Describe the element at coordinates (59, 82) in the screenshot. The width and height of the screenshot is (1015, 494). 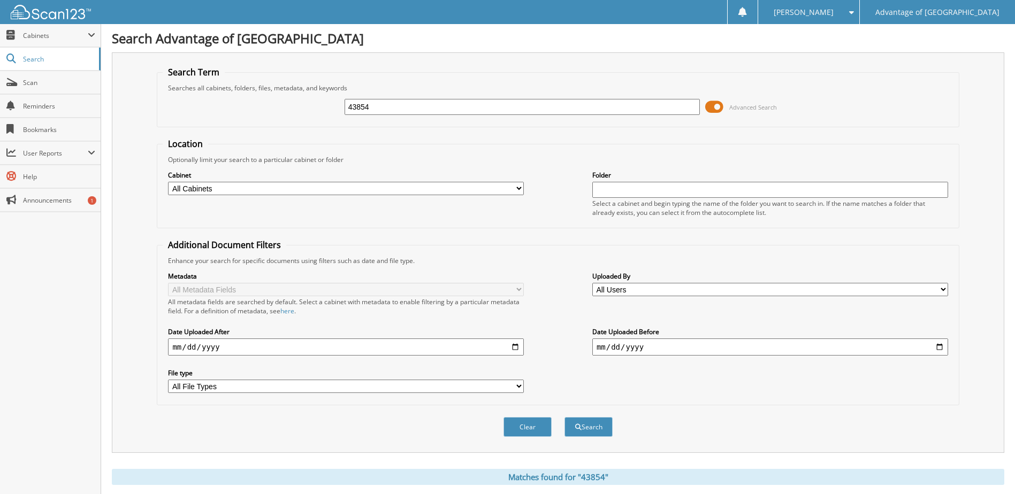
I see `span: Scan` at that location.